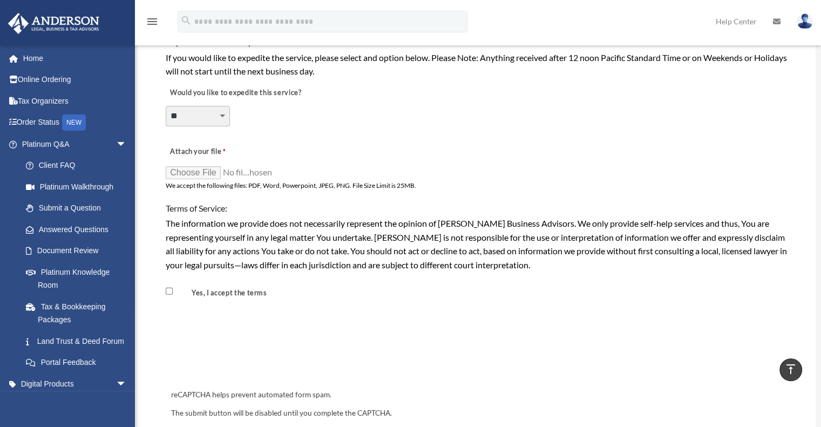 The height and width of the screenshot is (427, 821). Describe the element at coordinates (79, 187) in the screenshot. I see `a: Platinum Walkthrough` at that location.